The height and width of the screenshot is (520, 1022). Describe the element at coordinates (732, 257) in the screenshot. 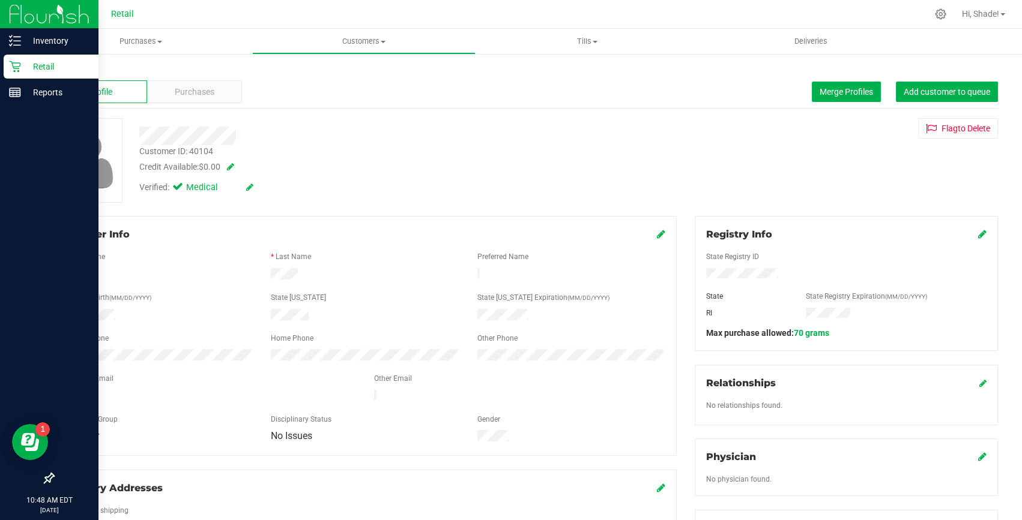

I see `label: State Registry ID` at that location.